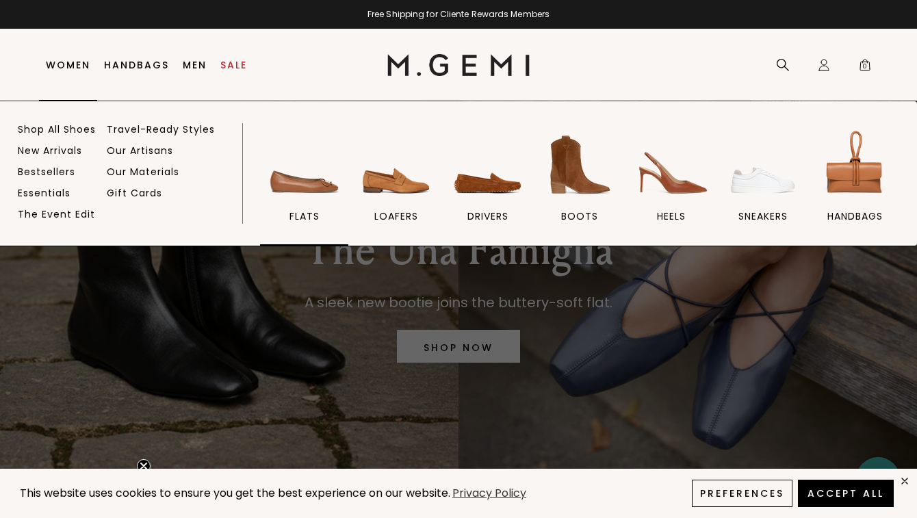  Describe the element at coordinates (488, 165) in the screenshot. I see `img: drivers` at that location.